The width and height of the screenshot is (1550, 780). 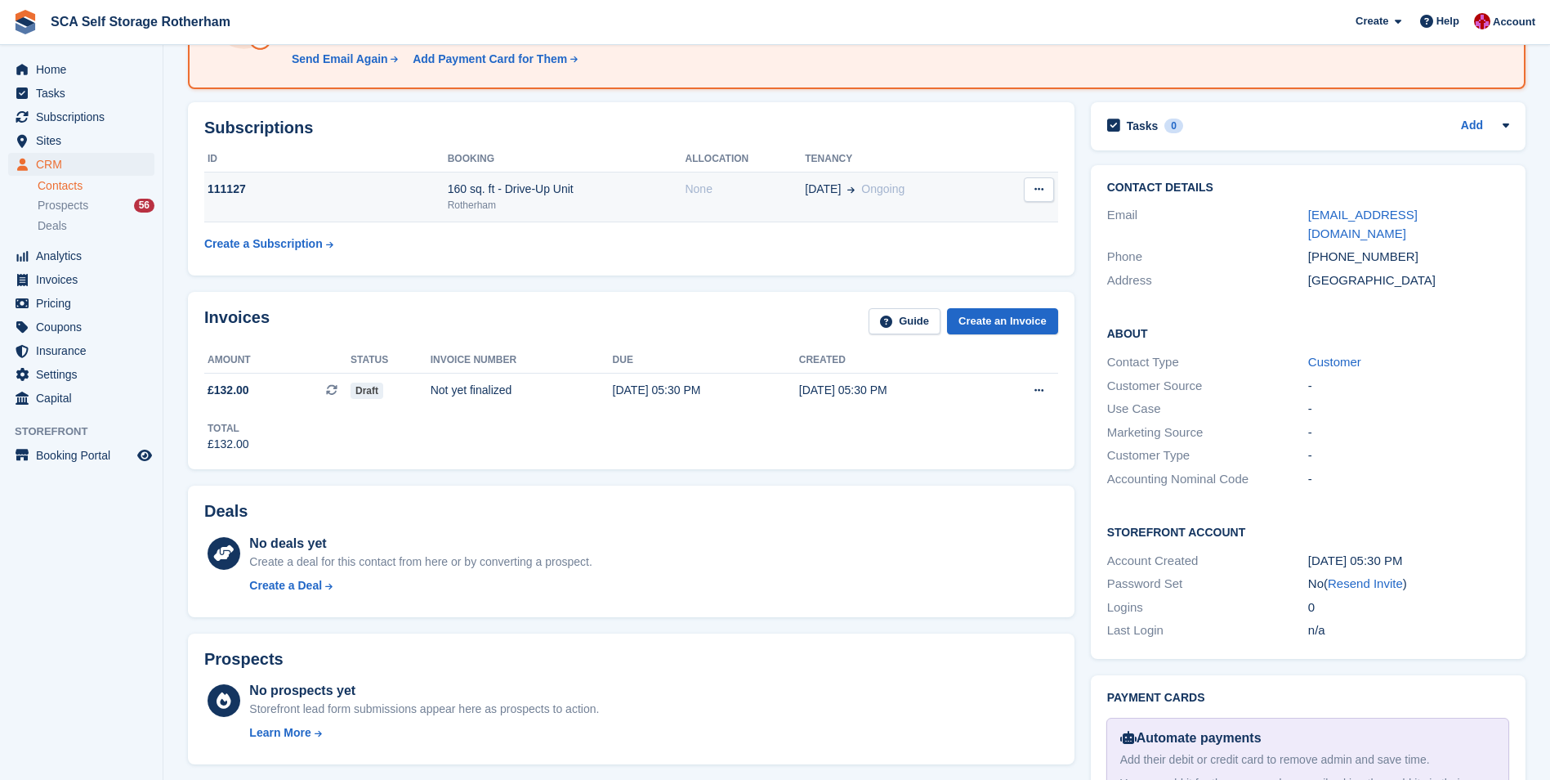 What do you see at coordinates (96, 205) in the screenshot?
I see `a: Prospects 56` at bounding box center [96, 205].